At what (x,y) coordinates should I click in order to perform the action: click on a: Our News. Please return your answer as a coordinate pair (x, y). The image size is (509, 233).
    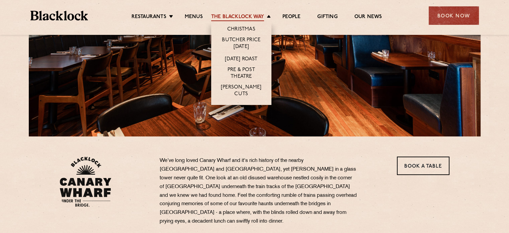
    Looking at the image, I should click on (368, 17).